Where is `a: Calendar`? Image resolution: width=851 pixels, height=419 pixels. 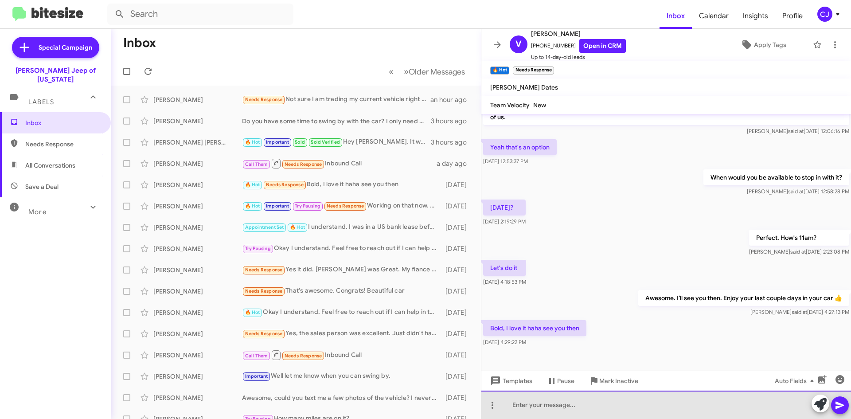 a: Calendar is located at coordinates (714, 16).